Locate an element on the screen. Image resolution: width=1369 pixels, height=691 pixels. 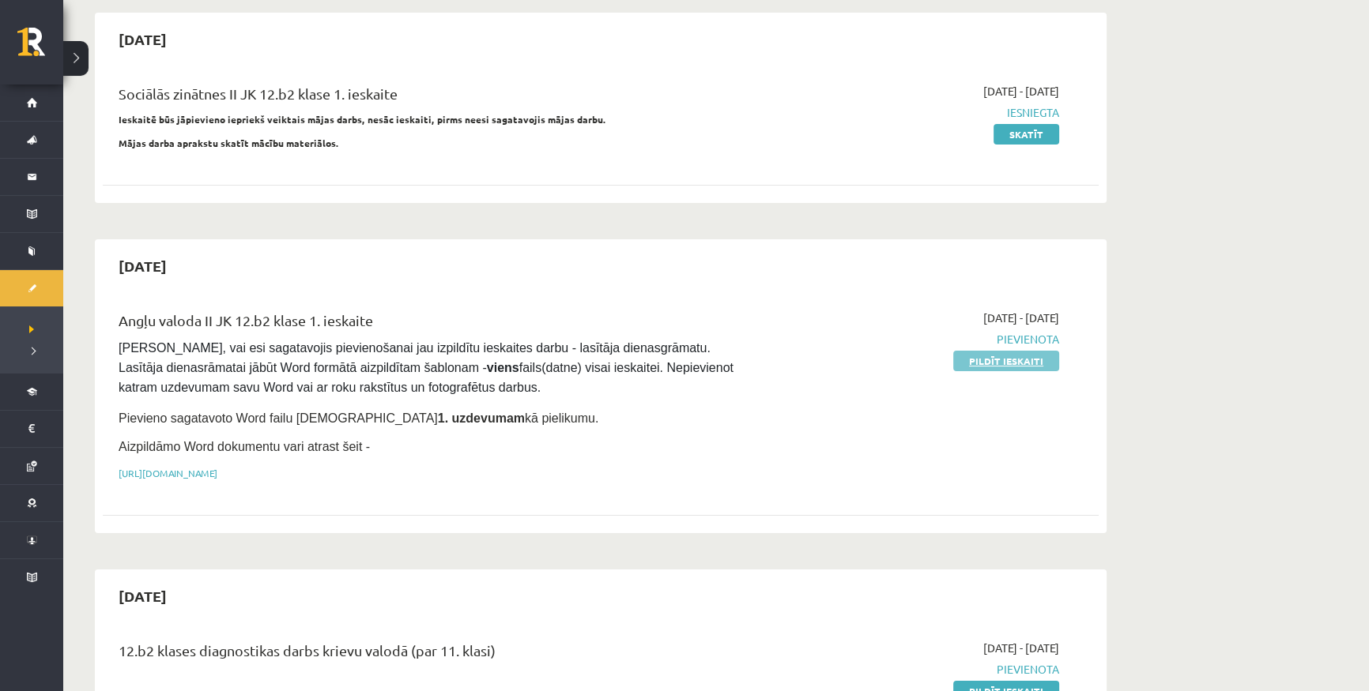
span: Aizpildāmo Word dokumentu vari atrast šeit - is located at coordinates (244, 446).